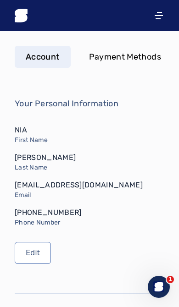  What do you see at coordinates (125, 57) in the screenshot?
I see `p: Payment Methods` at bounding box center [125, 57].